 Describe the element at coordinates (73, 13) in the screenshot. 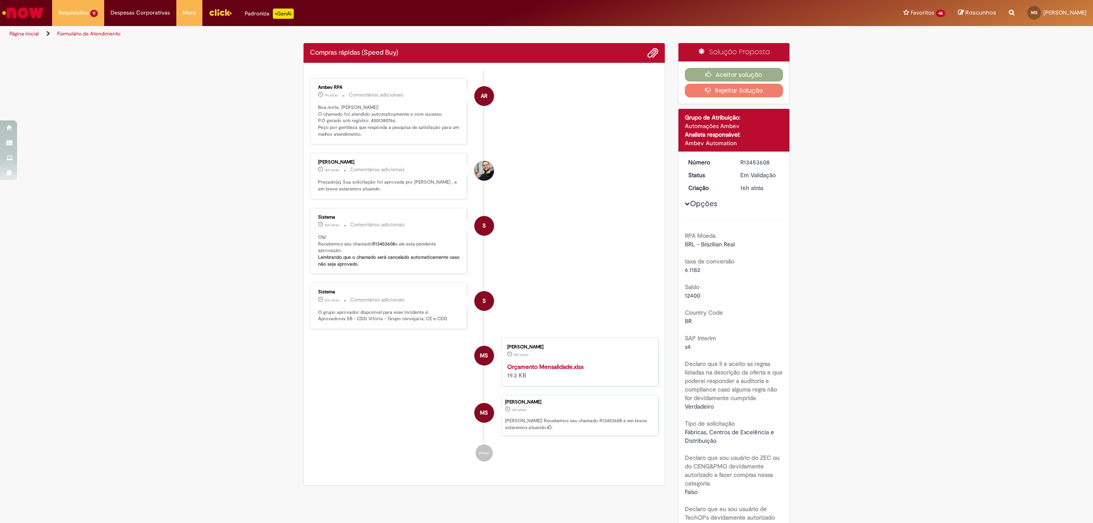

I see `span: Requisições` at that location.